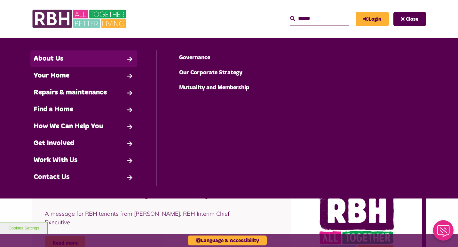 The height and width of the screenshot is (247, 458). Describe the element at coordinates (229, 73) in the screenshot. I see `a: Our Corporate Strategy` at that location.